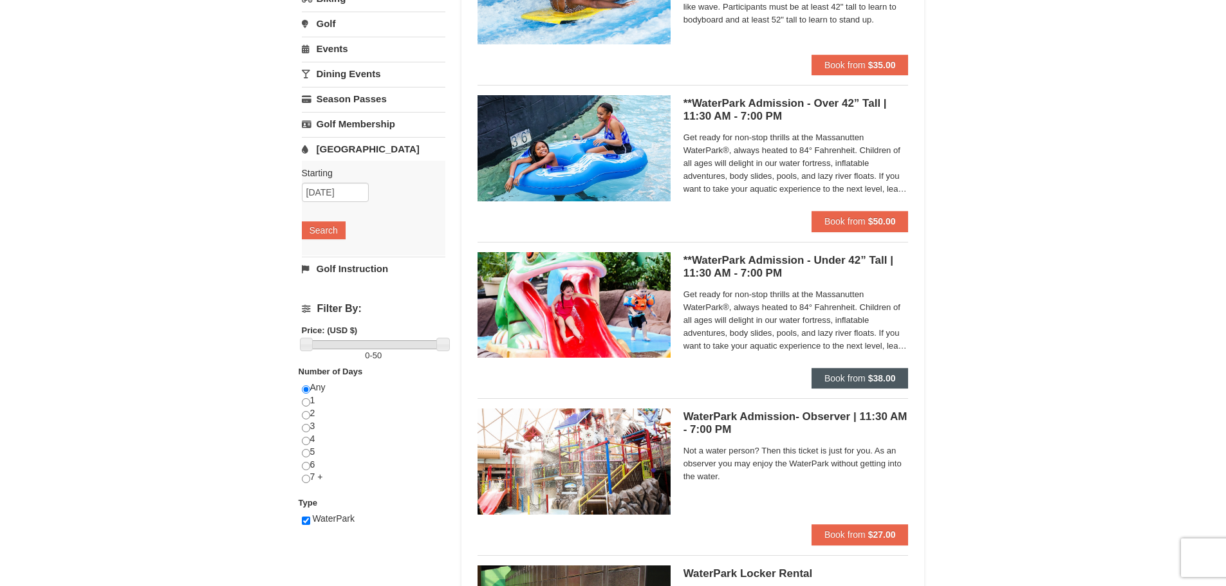 Image resolution: width=1226 pixels, height=586 pixels. What do you see at coordinates (373, 23) in the screenshot?
I see `a: Golf` at bounding box center [373, 23].